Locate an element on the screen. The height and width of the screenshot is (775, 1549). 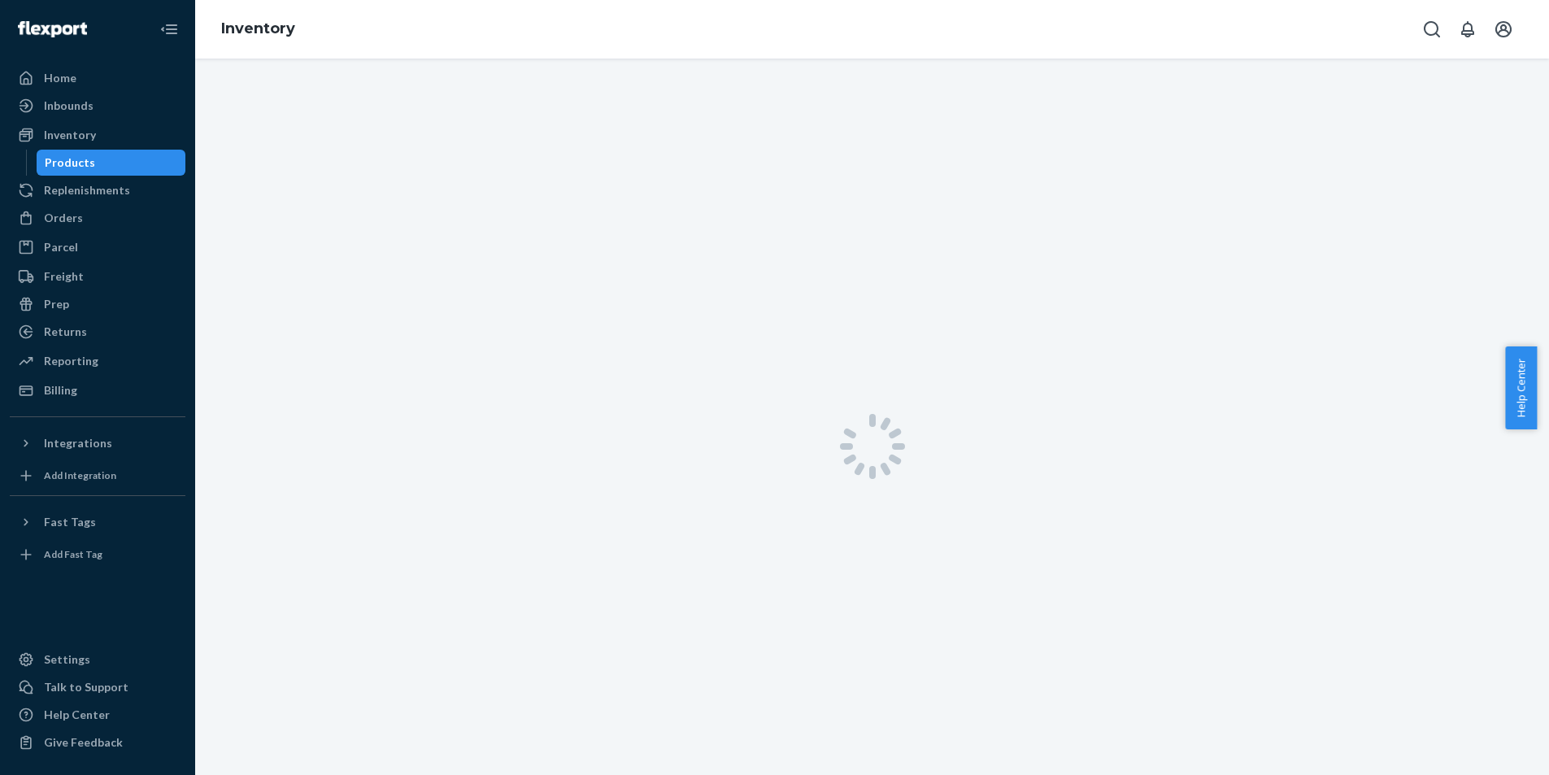
span: Help Center is located at coordinates (1521, 388).